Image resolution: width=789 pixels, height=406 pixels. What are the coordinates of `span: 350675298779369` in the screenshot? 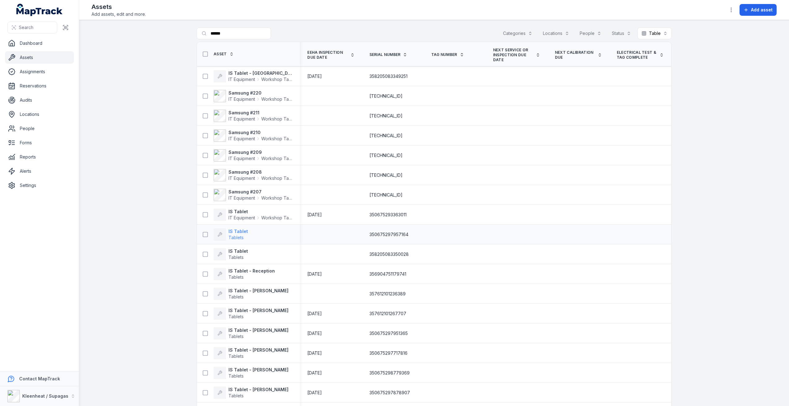 It's located at (390, 373).